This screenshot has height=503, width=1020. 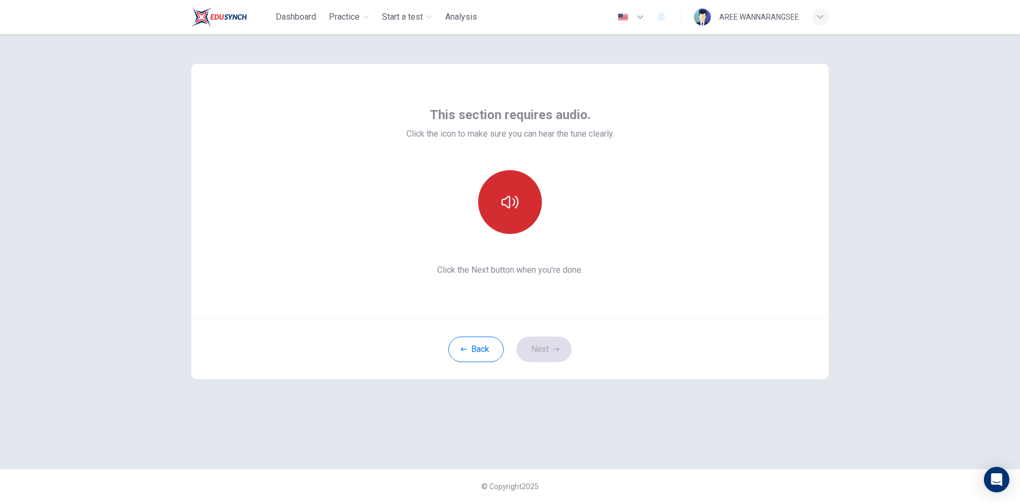 I want to click on img: en, so click(x=623, y=17).